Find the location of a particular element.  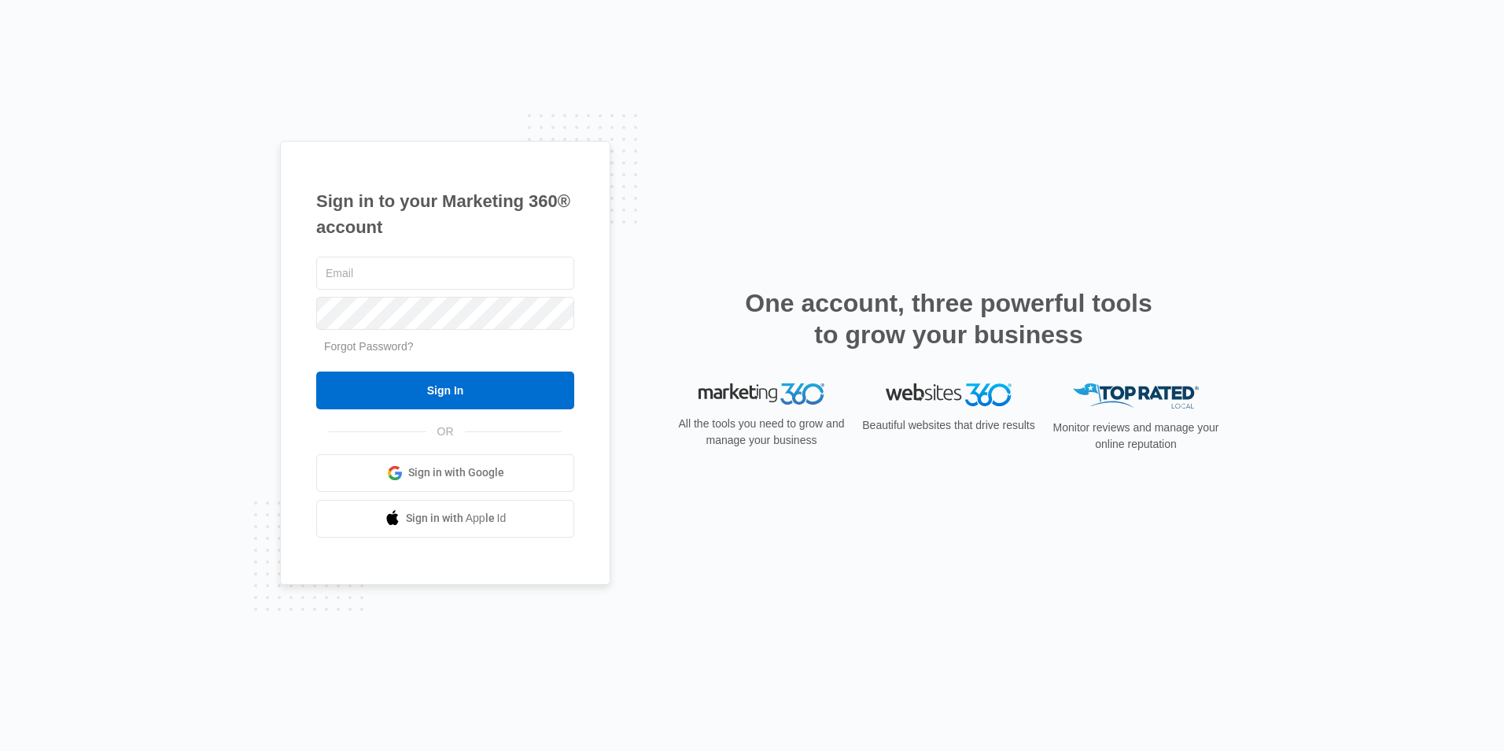

p: Monitor reviews and manage your online reputation is located at coordinates (1136, 436).